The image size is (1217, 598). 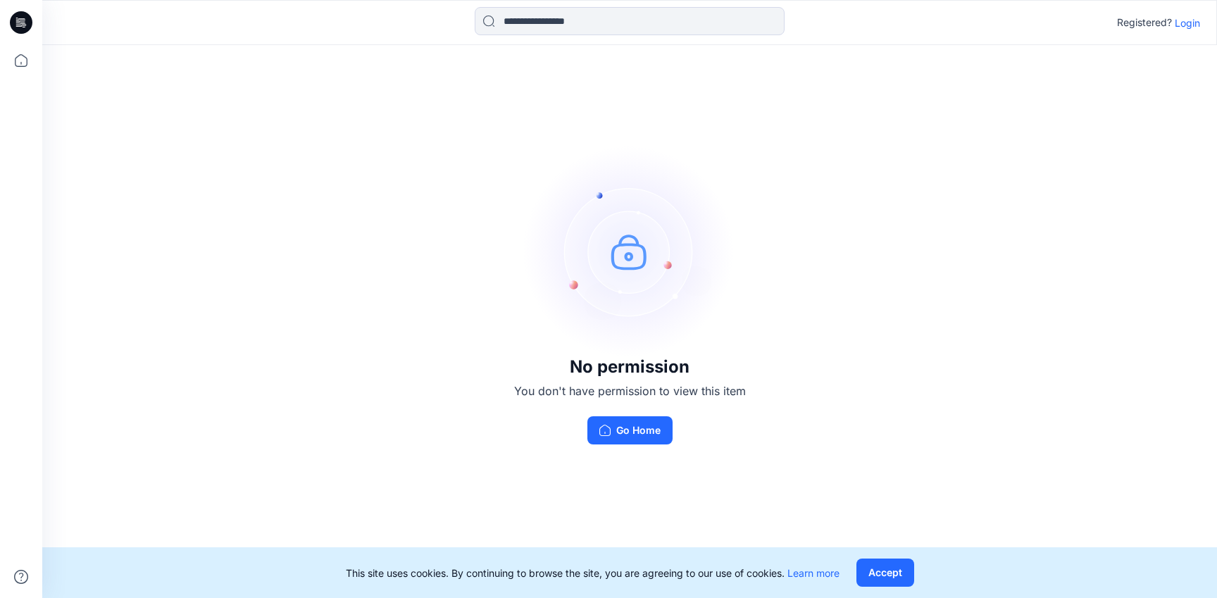 I want to click on button: Accept, so click(x=885, y=573).